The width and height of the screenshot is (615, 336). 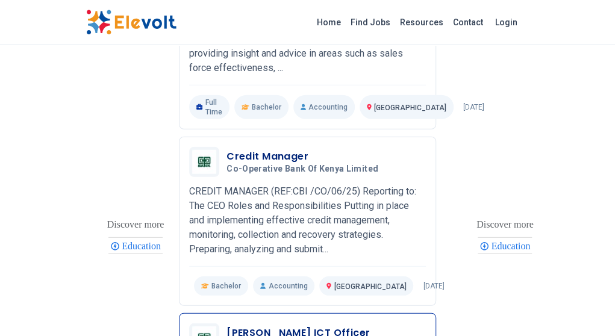 What do you see at coordinates (209, 107) in the screenshot?
I see `p: Full Time` at bounding box center [209, 107].